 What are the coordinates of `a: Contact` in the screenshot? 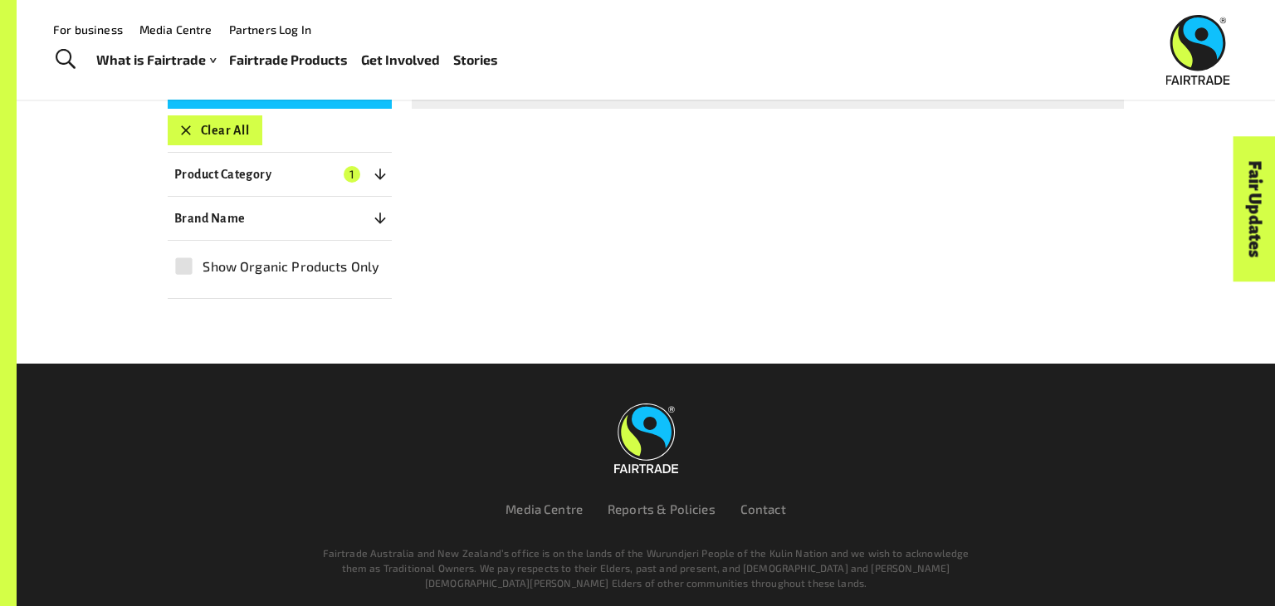 It's located at (763, 509).